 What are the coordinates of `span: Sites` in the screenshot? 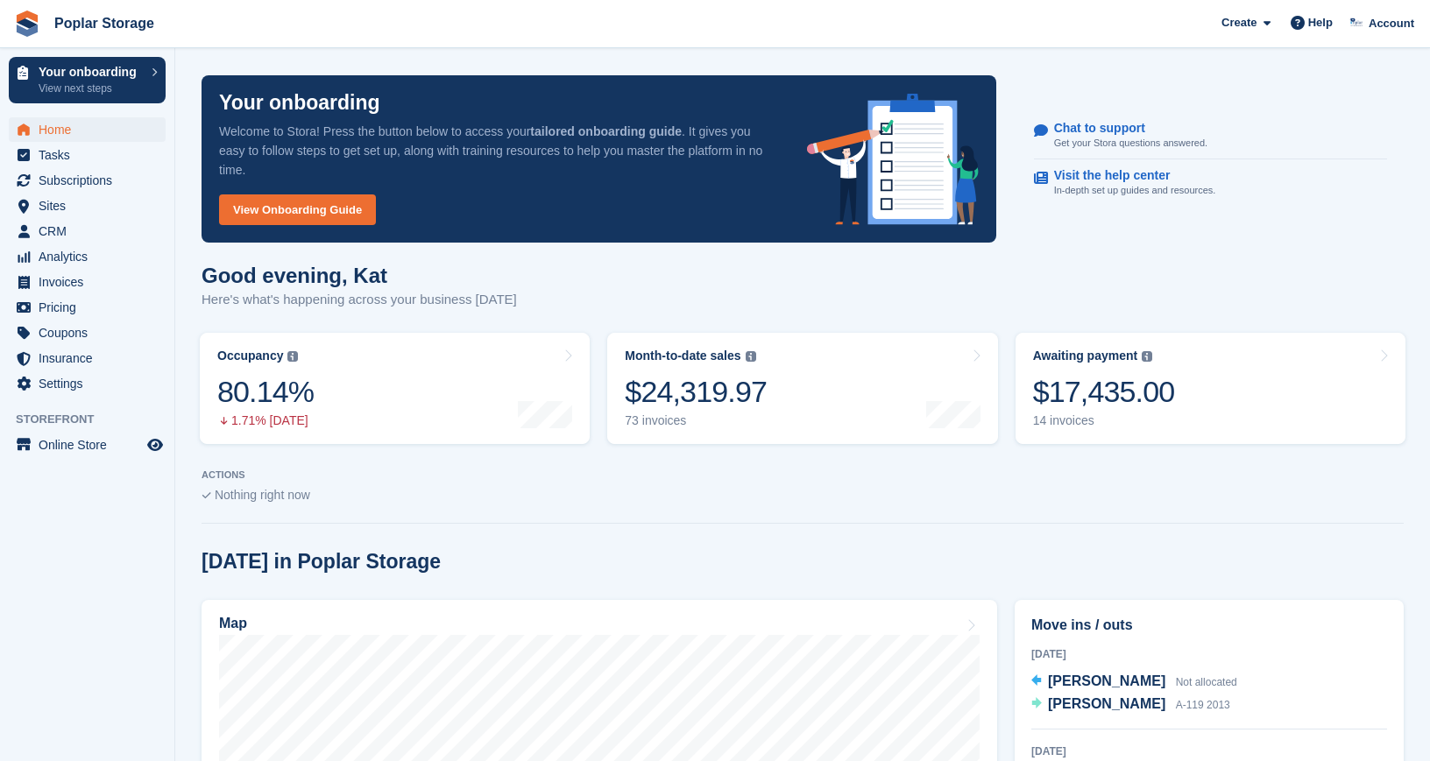 It's located at (91, 206).